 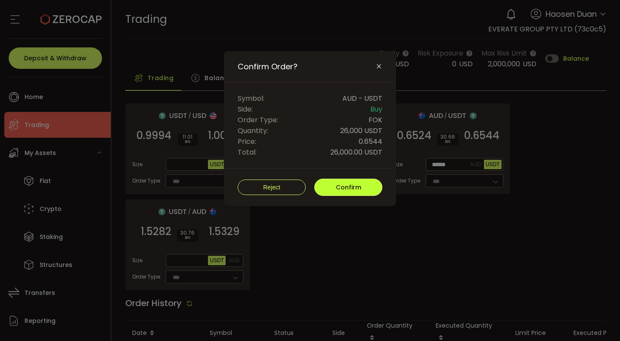 I want to click on span: Confirm, so click(x=348, y=187).